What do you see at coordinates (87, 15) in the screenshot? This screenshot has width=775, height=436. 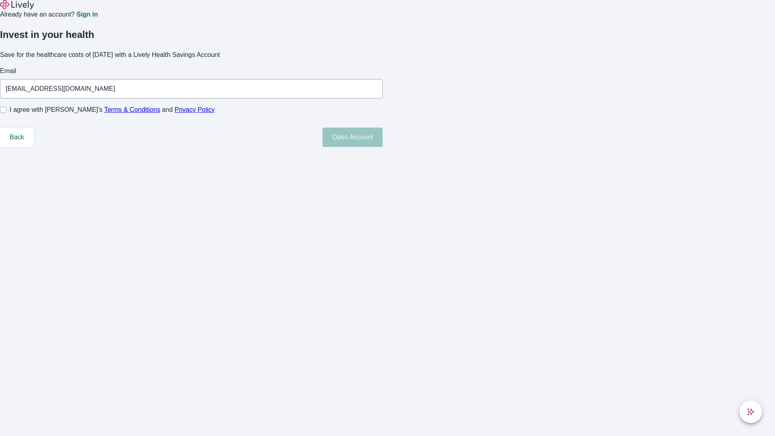 I see `a: Sign in` at bounding box center [87, 15].